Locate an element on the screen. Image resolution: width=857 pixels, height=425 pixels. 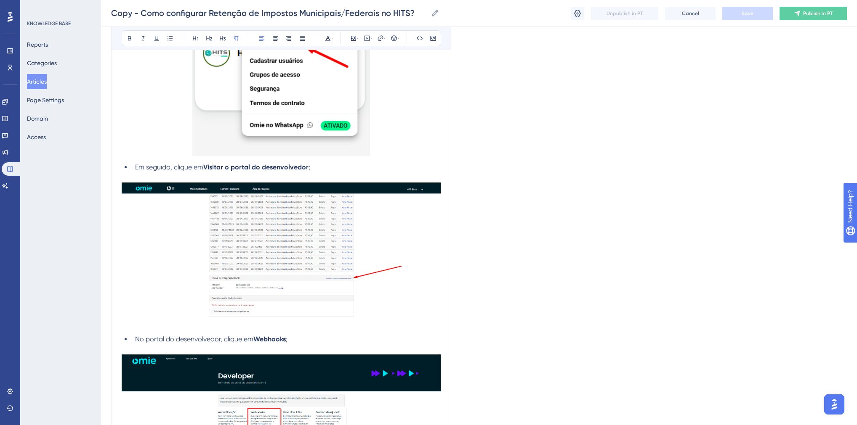
button: Articles is located at coordinates (37, 82).